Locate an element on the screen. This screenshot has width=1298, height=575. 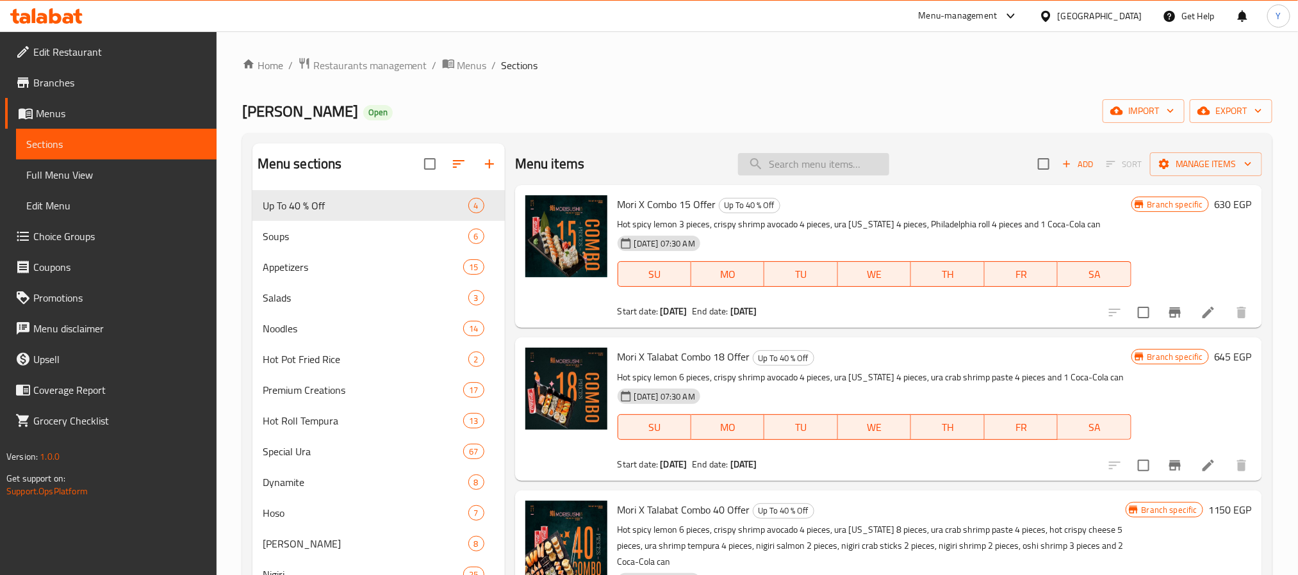
div: Dynamite is located at coordinates (365, 482).